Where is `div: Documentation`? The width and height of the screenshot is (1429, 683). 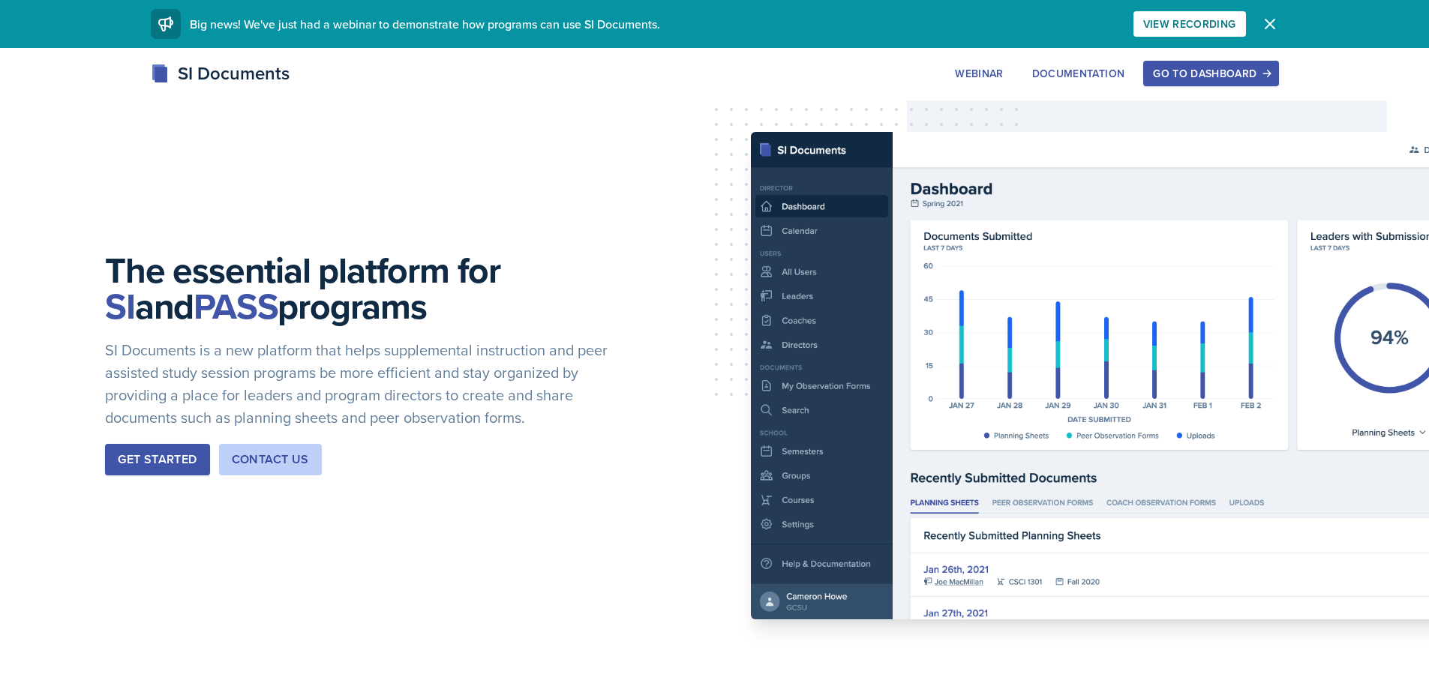 div: Documentation is located at coordinates (1079, 74).